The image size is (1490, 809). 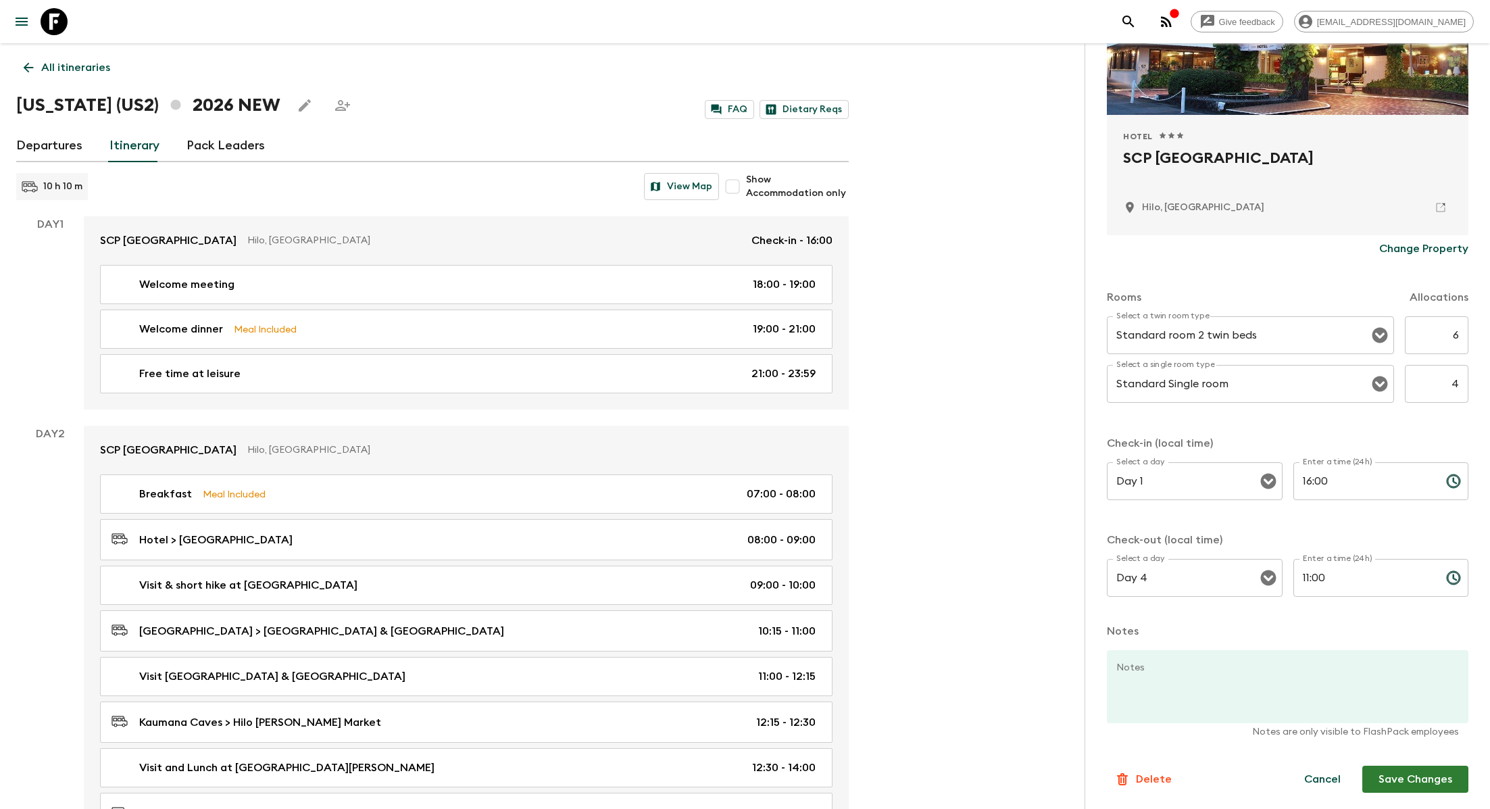 I want to click on a: Itinerary, so click(x=134, y=146).